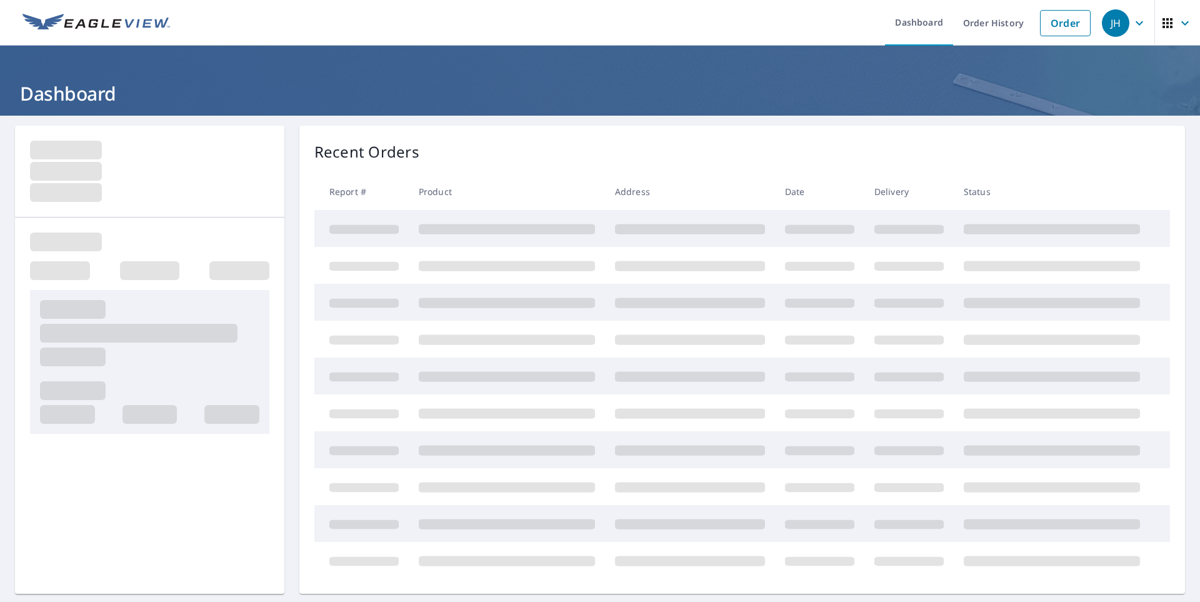 The height and width of the screenshot is (602, 1200). Describe the element at coordinates (820, 191) in the screenshot. I see `th: Date` at that location.